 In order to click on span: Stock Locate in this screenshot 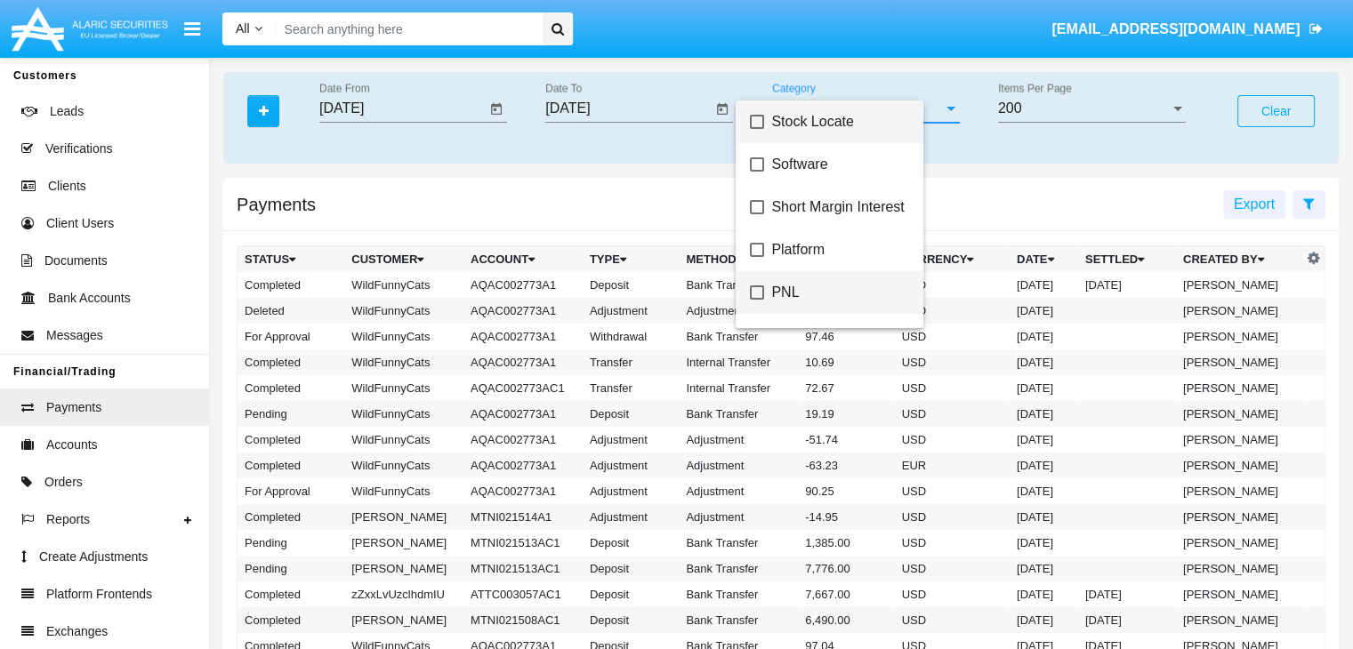, I will do `click(840, 122)`.